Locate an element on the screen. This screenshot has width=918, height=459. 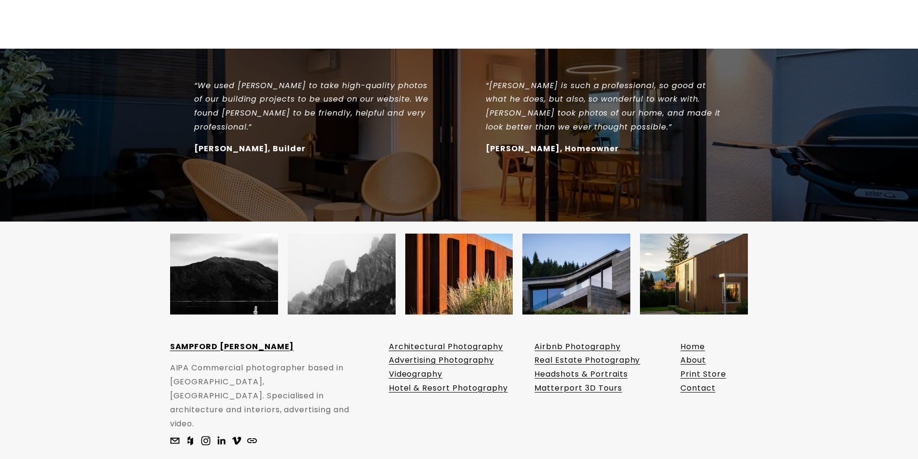
img: Had an epic time shooting this place, definite James Bond vibes! 🍸 is located at coordinates (577, 274).